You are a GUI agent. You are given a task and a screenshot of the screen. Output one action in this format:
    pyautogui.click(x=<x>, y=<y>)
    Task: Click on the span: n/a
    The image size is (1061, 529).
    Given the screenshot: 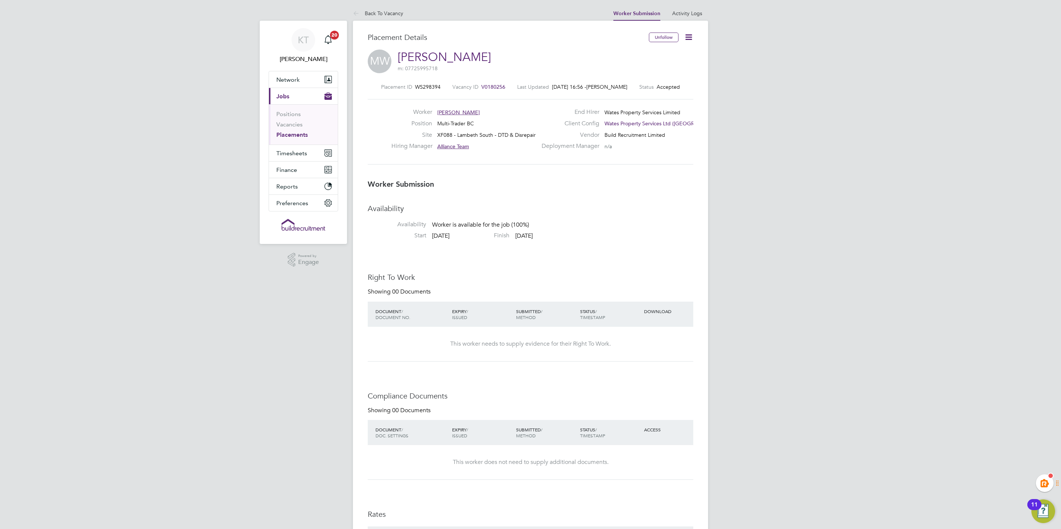 What is the action you would take?
    pyautogui.click(x=608, y=146)
    